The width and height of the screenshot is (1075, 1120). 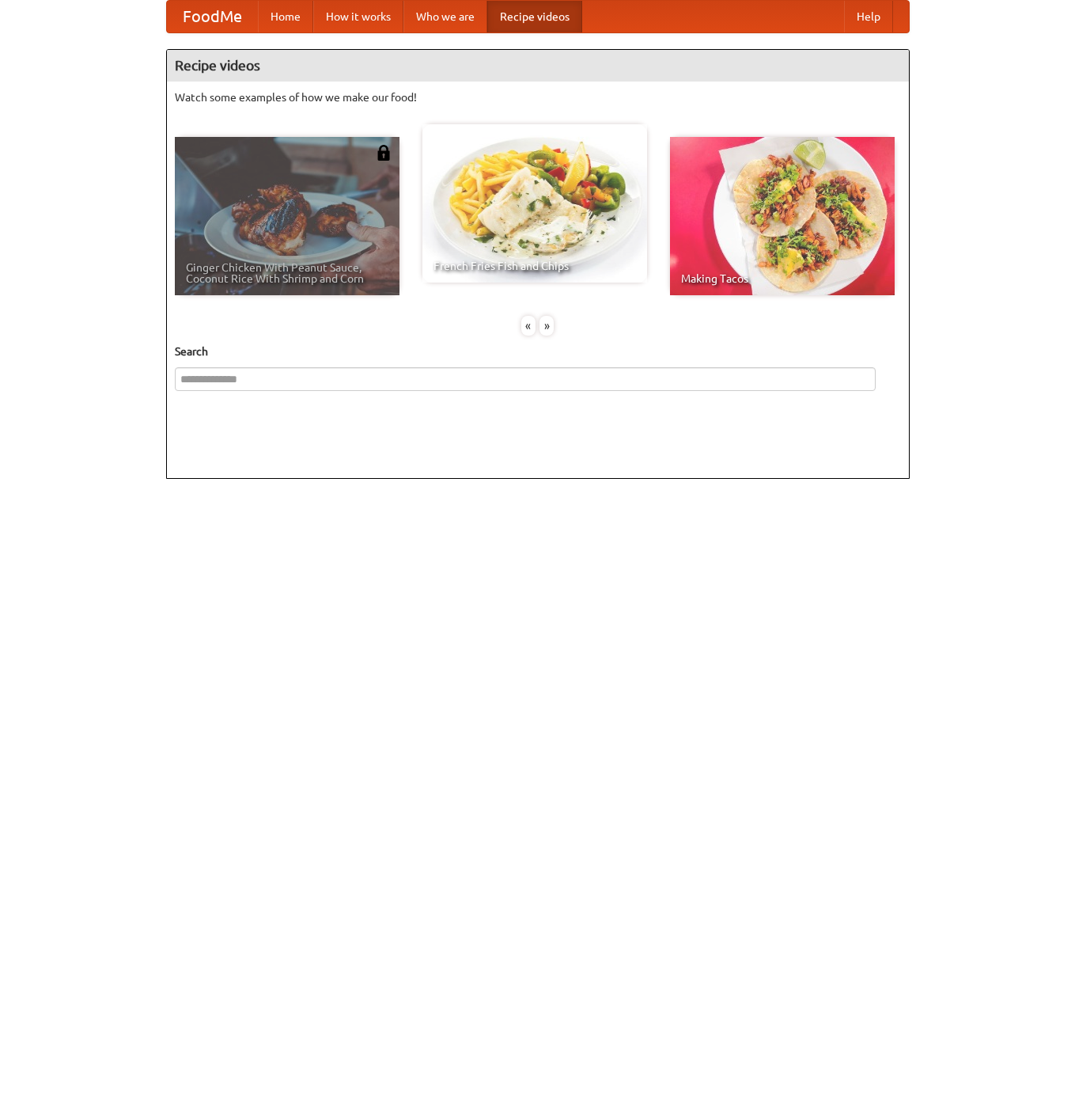 What do you see at coordinates (538, 352) in the screenshot?
I see `h5: Search` at bounding box center [538, 352].